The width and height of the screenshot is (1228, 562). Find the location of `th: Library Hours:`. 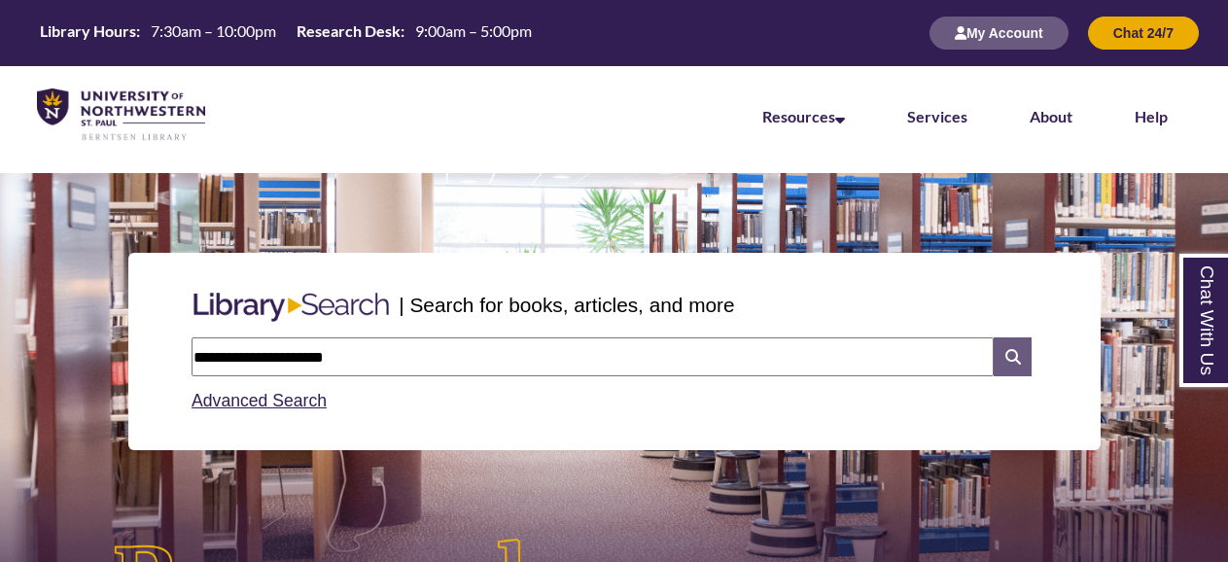

th: Library Hours: is located at coordinates (88, 31).